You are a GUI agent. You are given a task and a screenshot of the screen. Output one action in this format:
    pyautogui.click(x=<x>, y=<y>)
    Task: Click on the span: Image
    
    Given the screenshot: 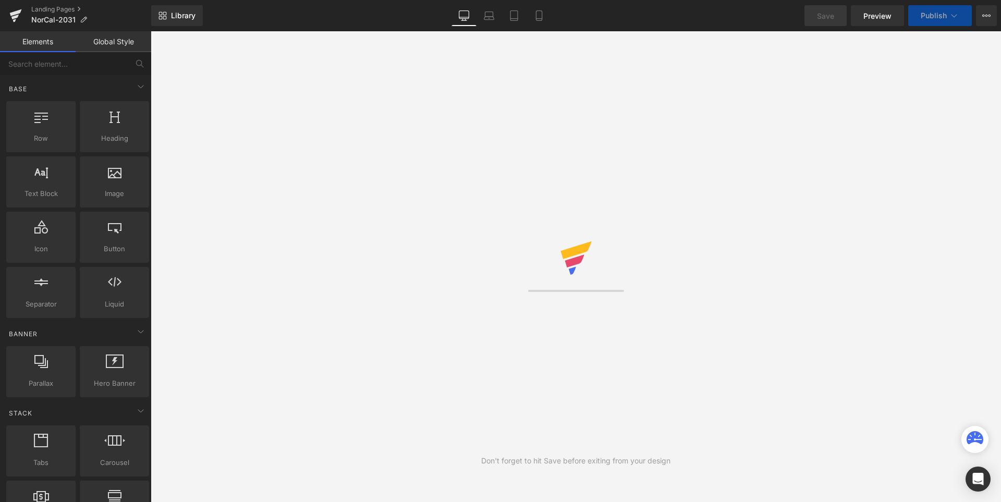 What is the action you would take?
    pyautogui.click(x=114, y=193)
    